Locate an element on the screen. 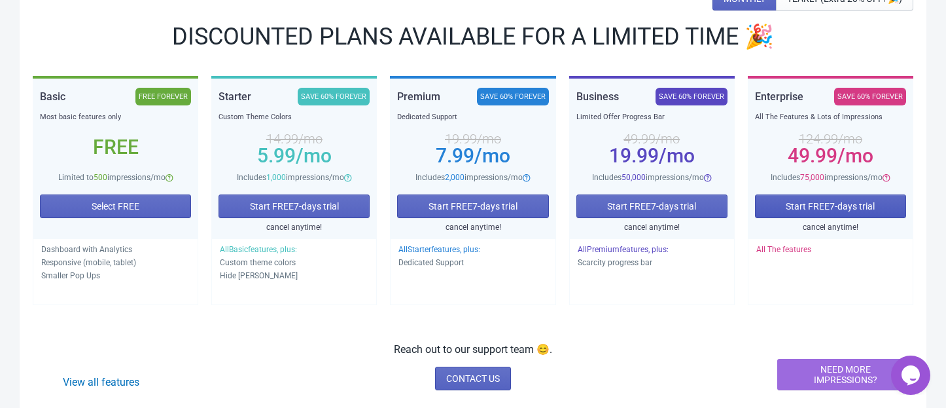 This screenshot has width=946, height=408. div: 49.99 /mo is located at coordinates (652, 139).